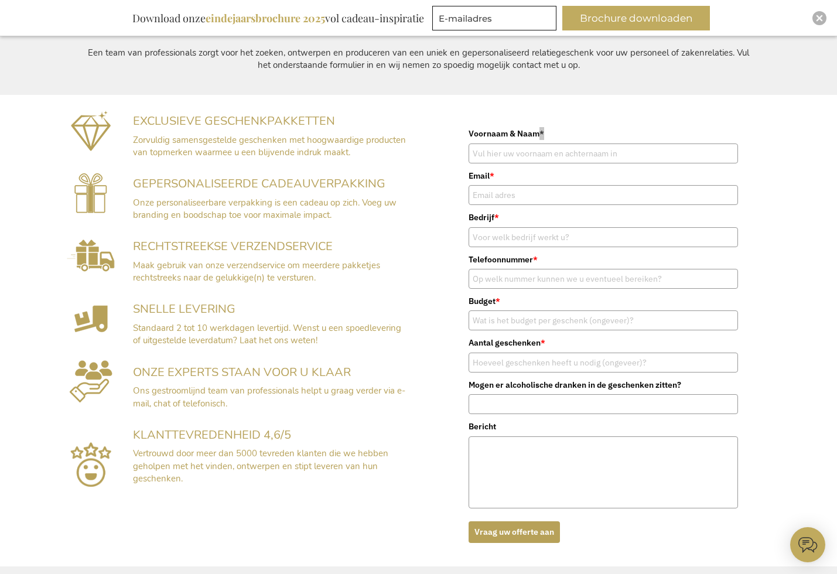  What do you see at coordinates (603, 217) in the screenshot?
I see `label: Bedrijf` at bounding box center [603, 217].